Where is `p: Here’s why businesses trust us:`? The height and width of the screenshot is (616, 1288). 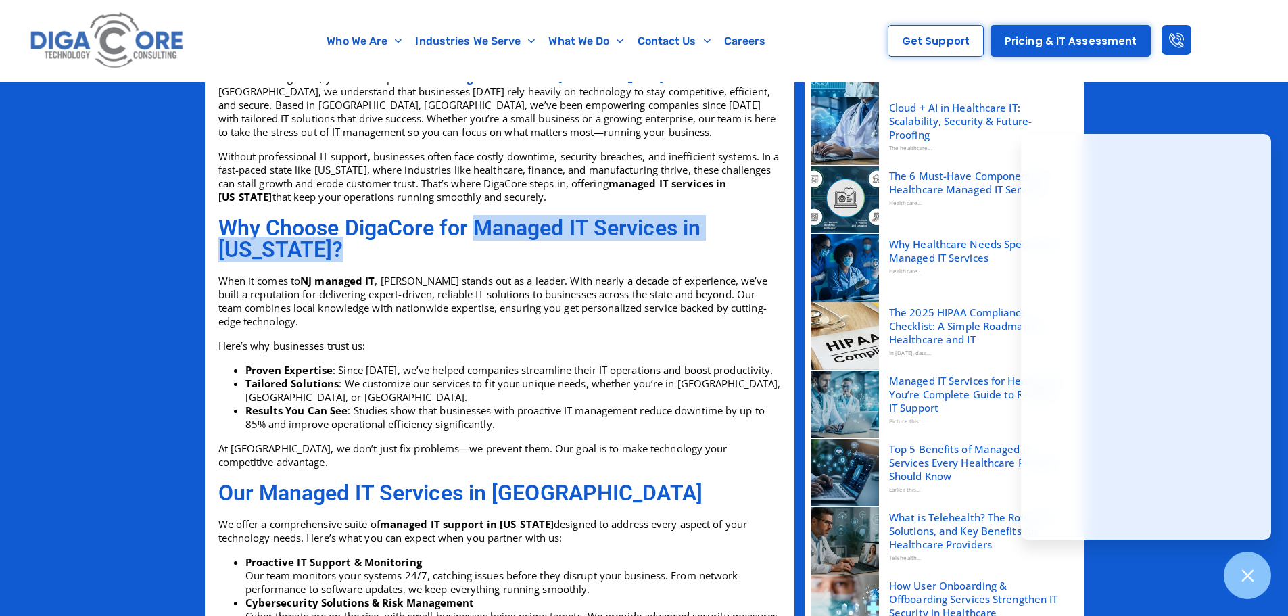
p: Here’s why businesses trust us: is located at coordinates (500, 346).